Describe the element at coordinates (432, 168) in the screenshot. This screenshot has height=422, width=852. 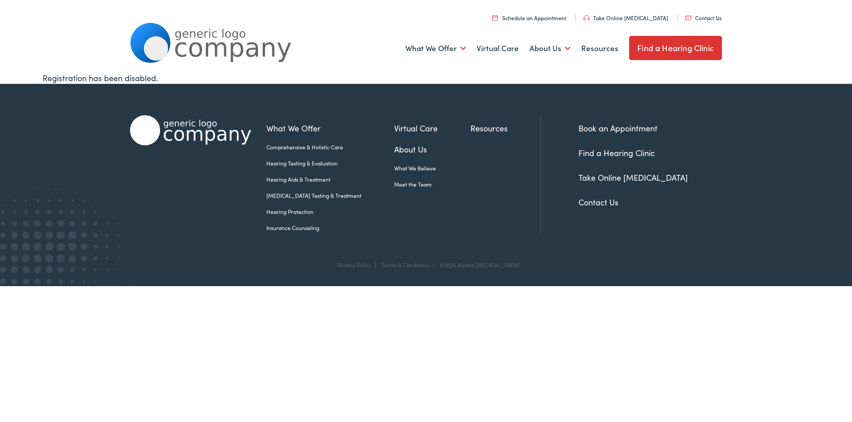
I see `a: What We Believe` at that location.